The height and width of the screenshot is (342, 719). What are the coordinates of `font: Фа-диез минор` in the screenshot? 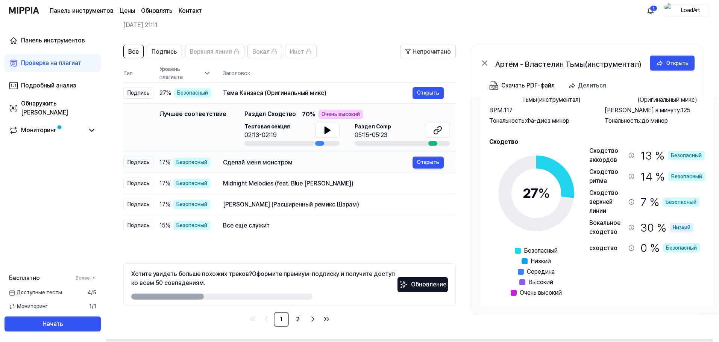 It's located at (547, 121).